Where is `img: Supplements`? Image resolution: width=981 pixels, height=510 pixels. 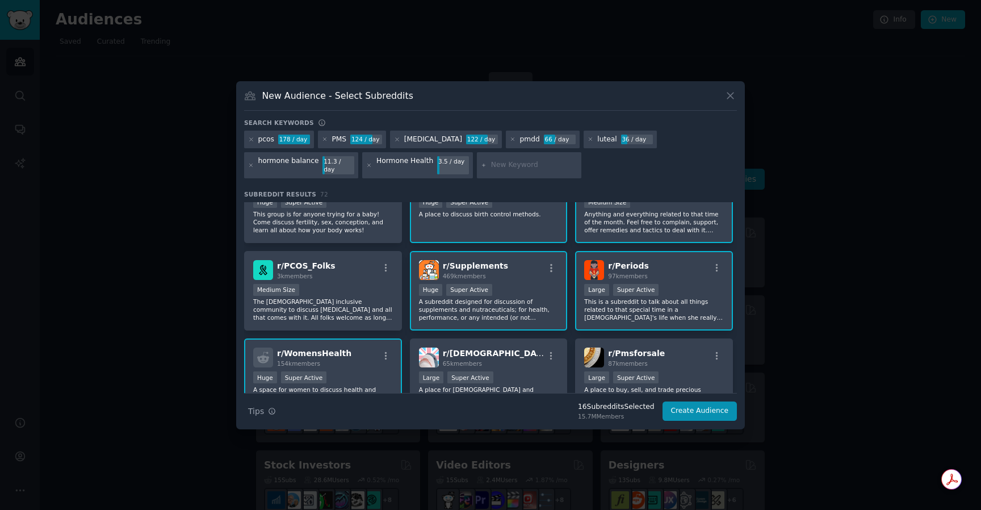
img: Supplements is located at coordinates (428, 270).